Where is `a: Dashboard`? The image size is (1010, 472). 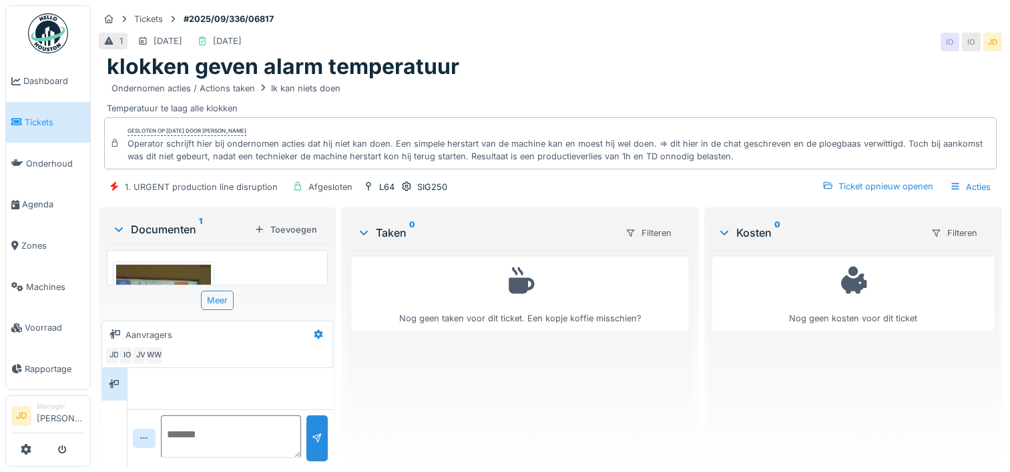
a: Dashboard is located at coordinates (48, 81).